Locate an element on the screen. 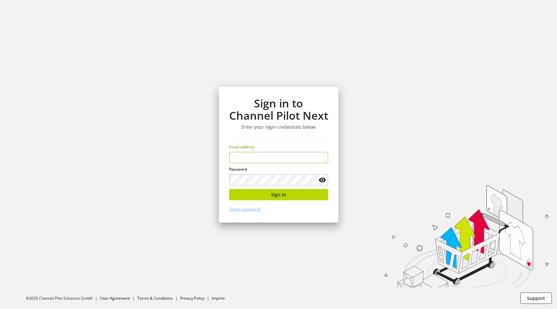  a: User Agreement is located at coordinates (115, 298).